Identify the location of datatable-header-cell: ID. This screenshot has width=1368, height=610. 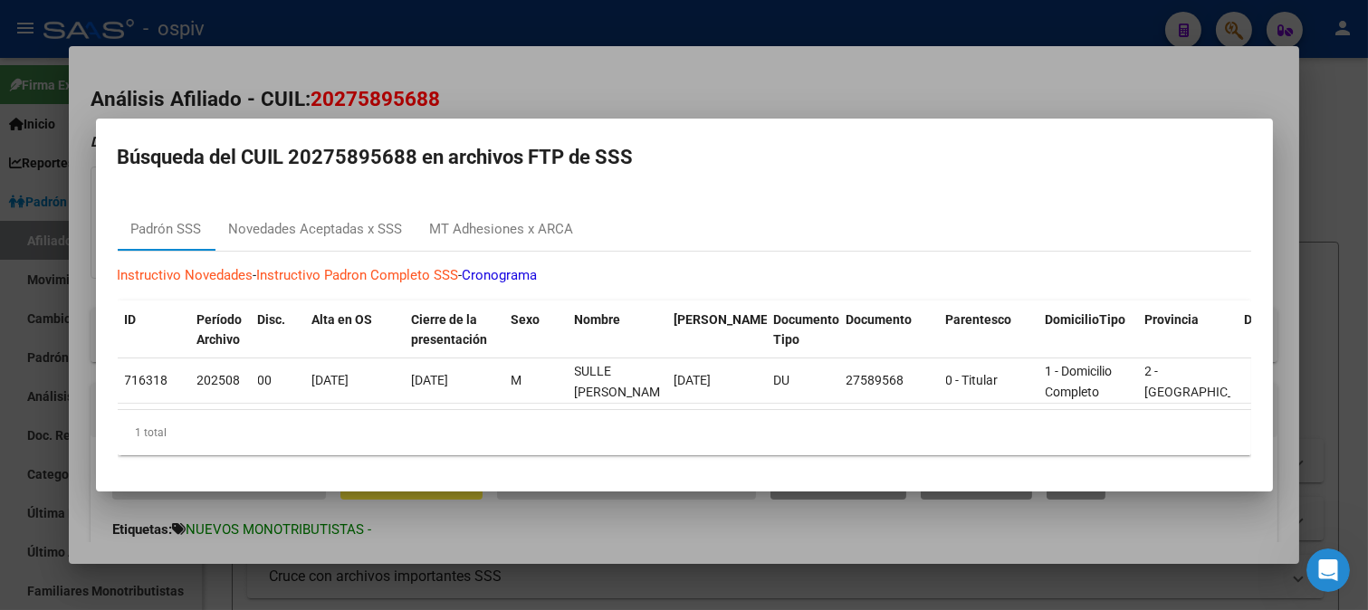
(154, 331).